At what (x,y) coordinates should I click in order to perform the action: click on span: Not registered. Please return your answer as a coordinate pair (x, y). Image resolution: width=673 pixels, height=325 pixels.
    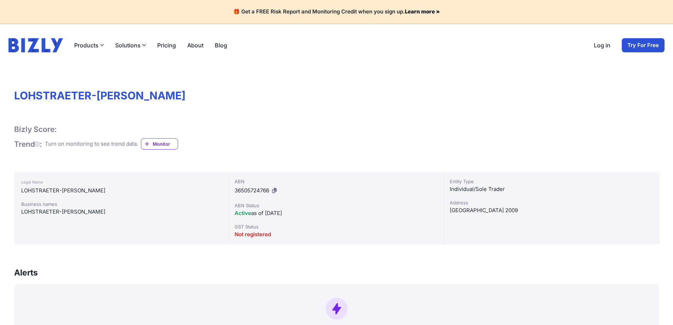
    Looking at the image, I should click on (253, 234).